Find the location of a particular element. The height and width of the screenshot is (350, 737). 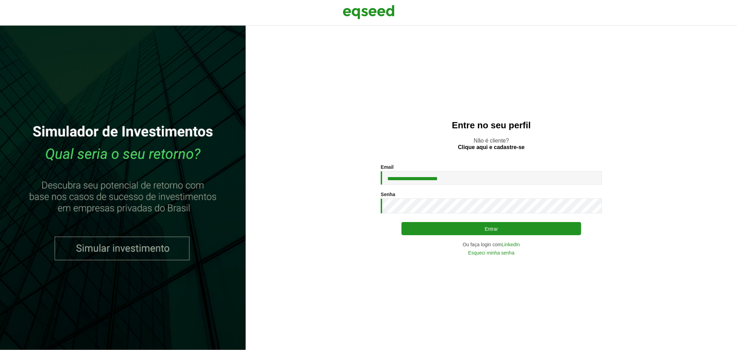

p: Não é cliente? is located at coordinates (491, 144).